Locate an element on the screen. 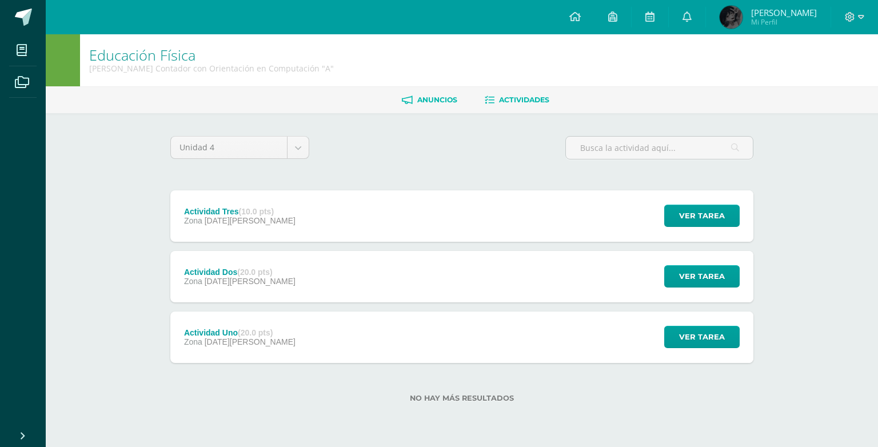 Image resolution: width=878 pixels, height=447 pixels. span: Actividades is located at coordinates (524, 99).